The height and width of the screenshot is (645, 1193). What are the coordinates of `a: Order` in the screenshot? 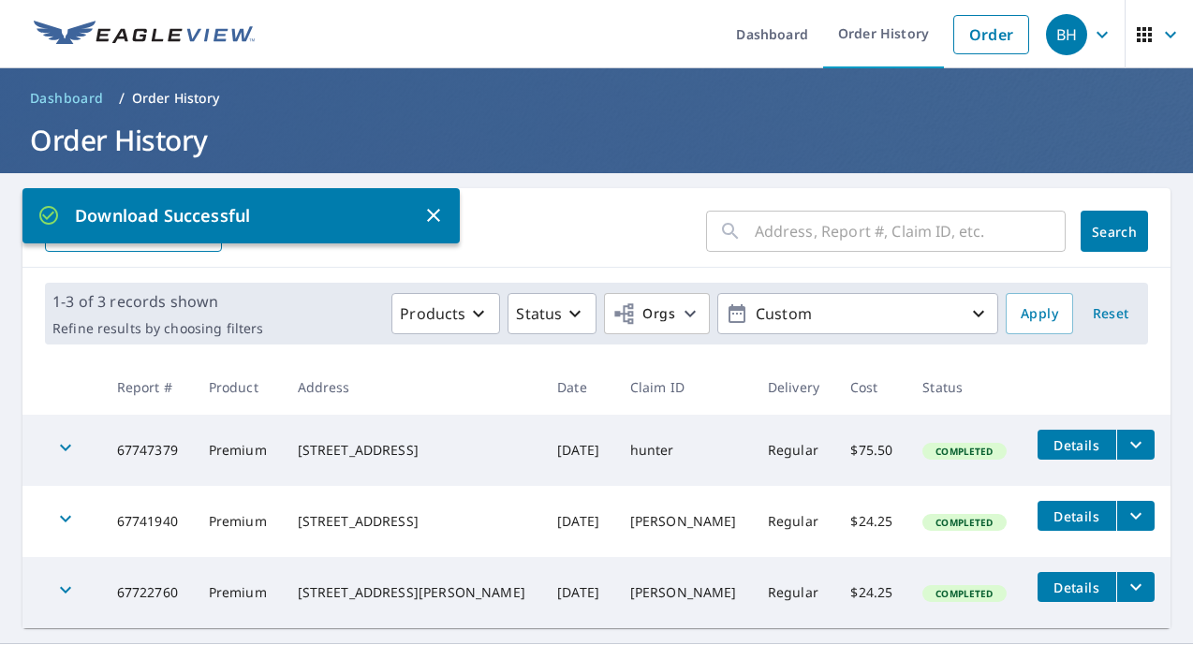 It's located at (991, 35).